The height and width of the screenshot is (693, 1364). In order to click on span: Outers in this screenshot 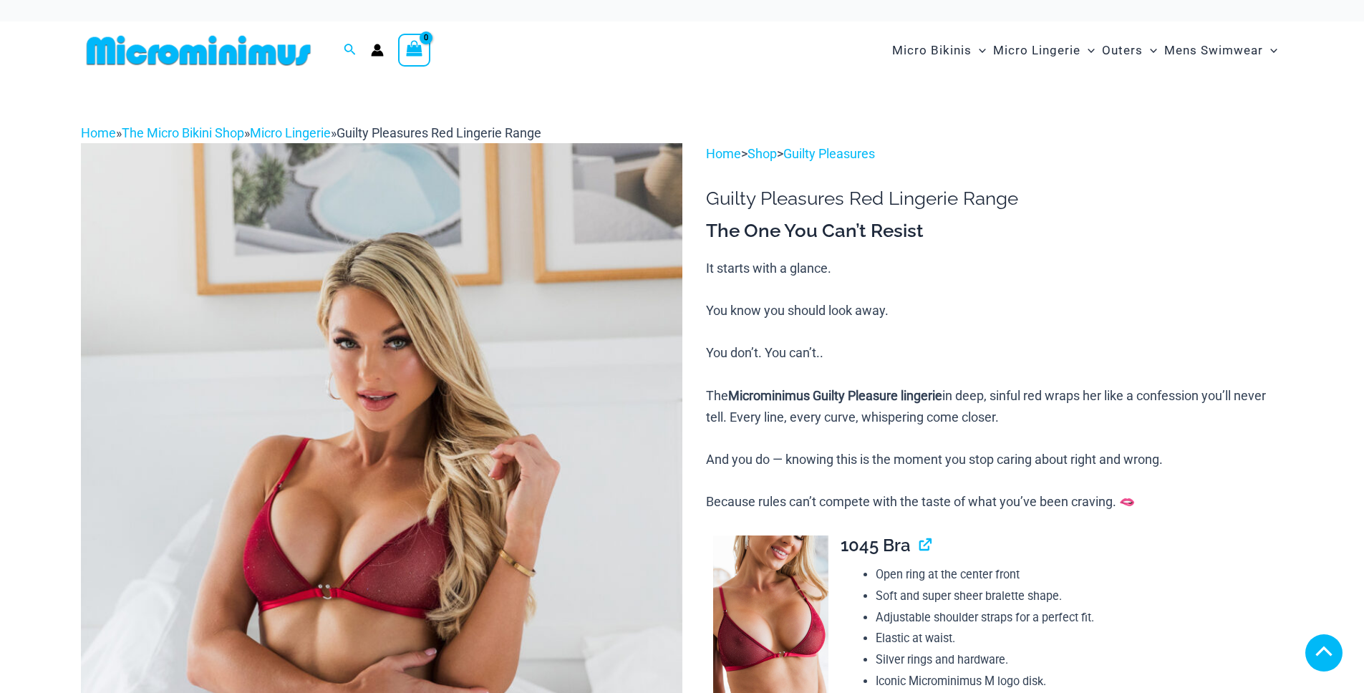, I will do `click(1122, 50)`.